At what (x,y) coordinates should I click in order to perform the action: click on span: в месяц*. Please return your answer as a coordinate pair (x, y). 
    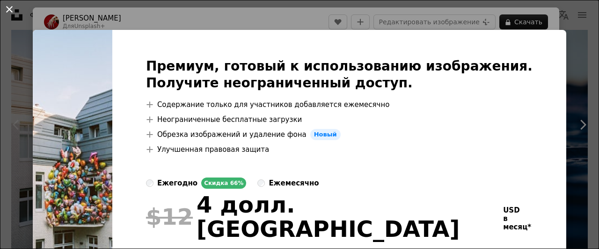
    Looking at the image, I should click on (517, 223).